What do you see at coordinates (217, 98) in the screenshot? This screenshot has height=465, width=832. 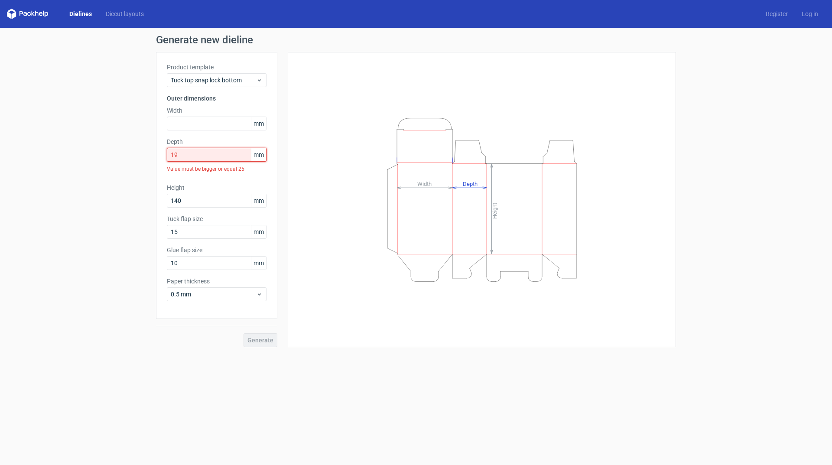 I see `h3: Outer dimensions` at bounding box center [217, 98].